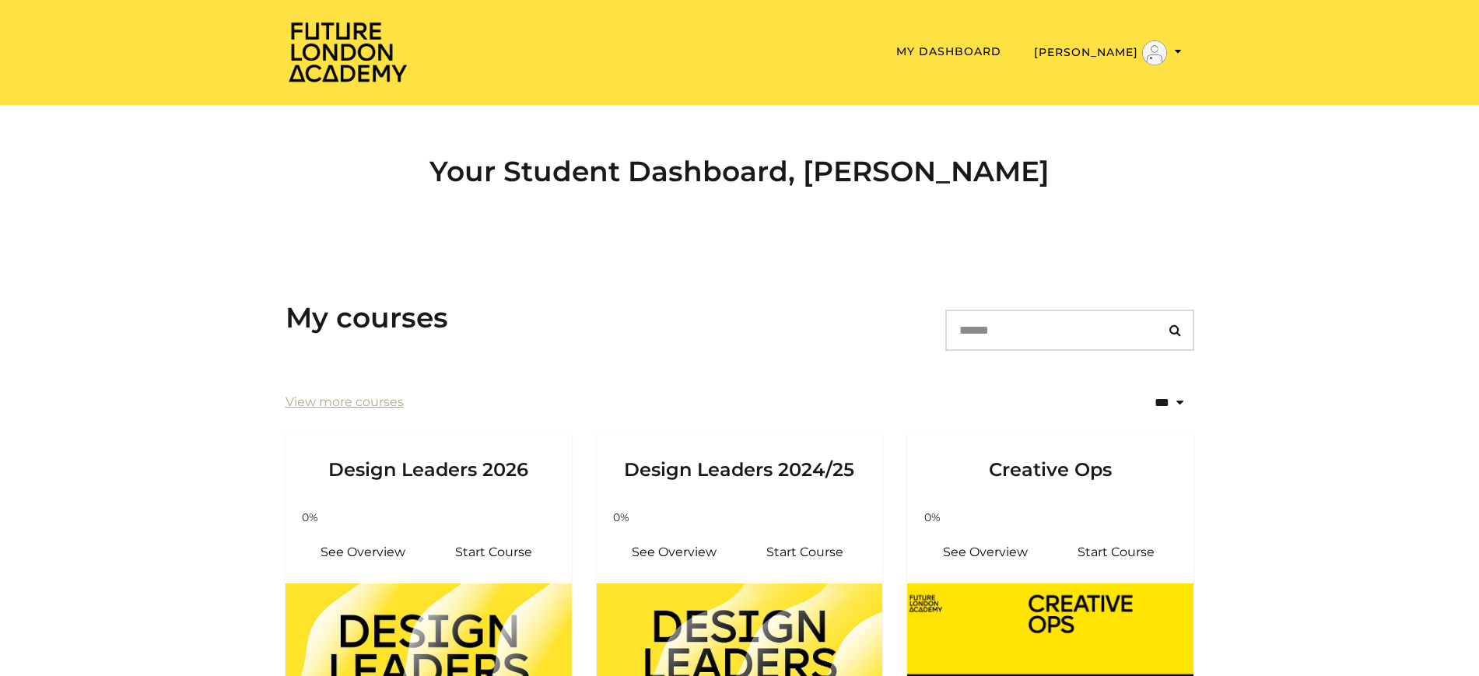 The image size is (1479, 676). What do you see at coordinates (1108, 53) in the screenshot?
I see `button: Toggle menu` at bounding box center [1108, 53].